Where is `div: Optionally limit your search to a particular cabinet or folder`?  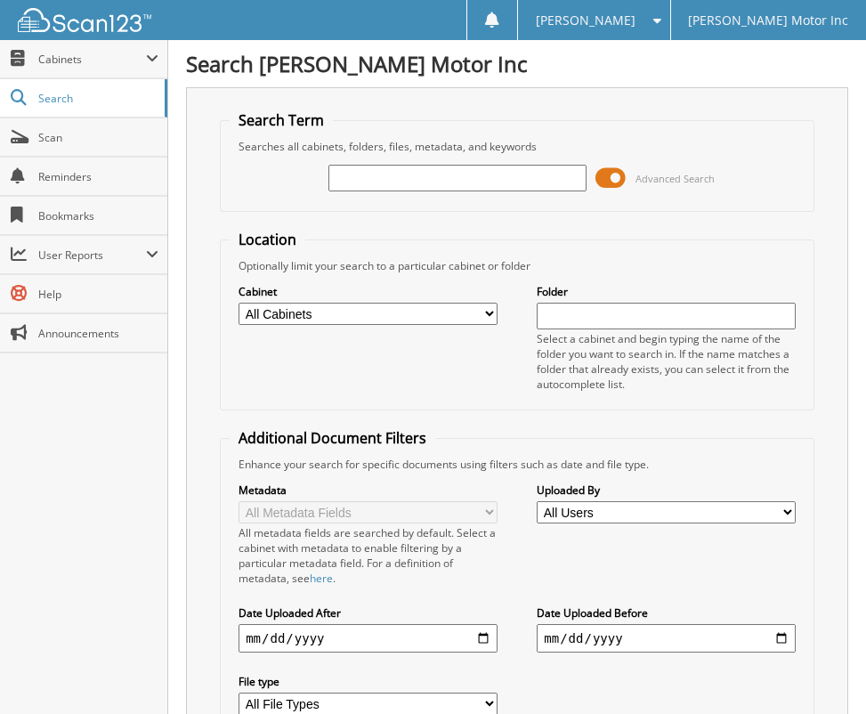
div: Optionally limit your search to a particular cabinet or folder is located at coordinates (517, 265).